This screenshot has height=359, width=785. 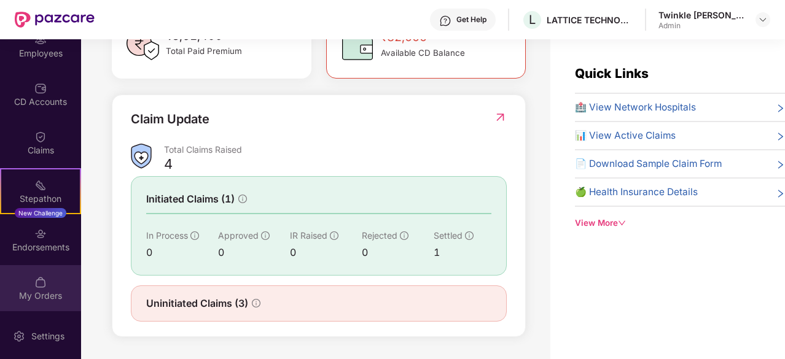 I want to click on img: svg+xml;base64,PHN2ZyBpZD0iRW1wbG95ZWVzIiB4bWxucz0iaHR0cDovL3d3dy53My5vcmcvMjAwMC9zdmciIHdpZHRoPS..., so click(x=41, y=40).